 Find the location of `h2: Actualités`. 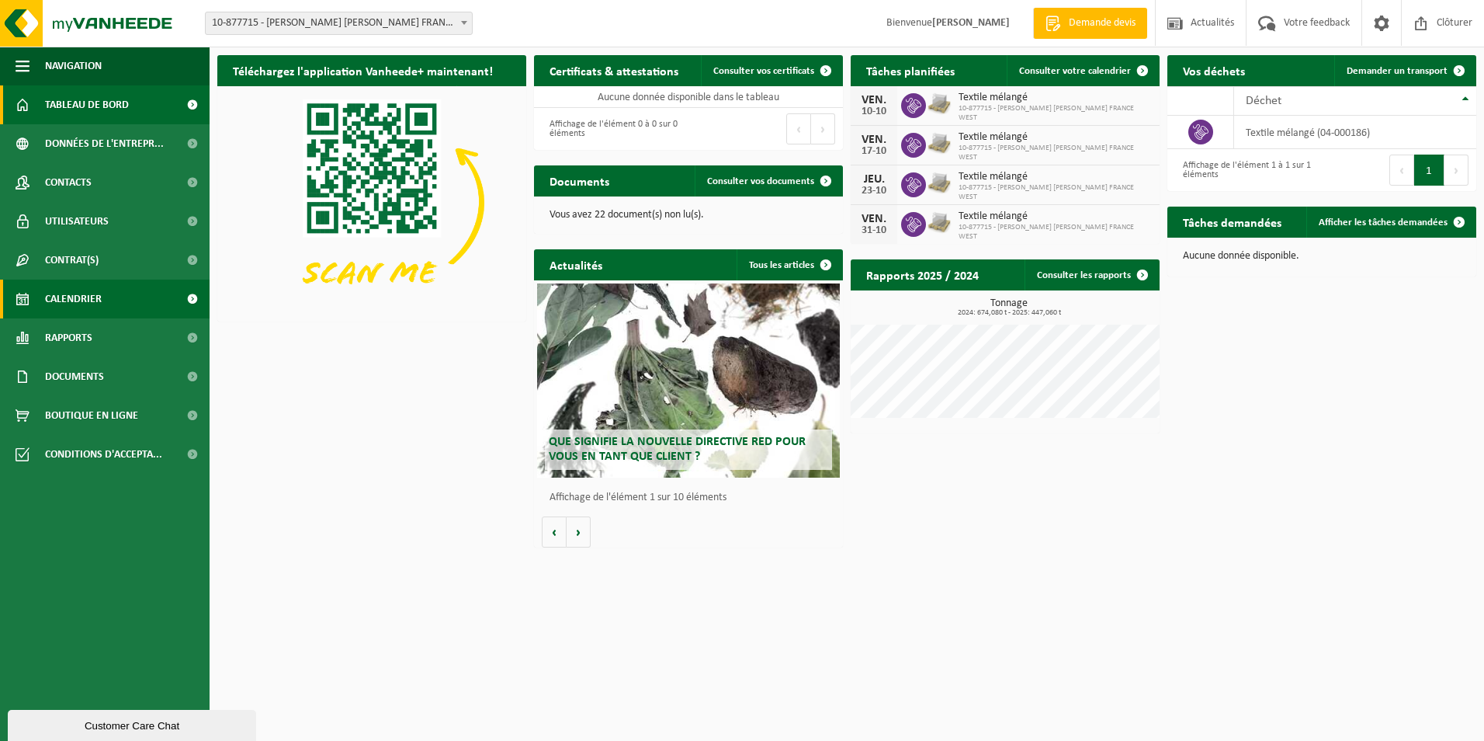

h2: Actualités is located at coordinates (576, 264).